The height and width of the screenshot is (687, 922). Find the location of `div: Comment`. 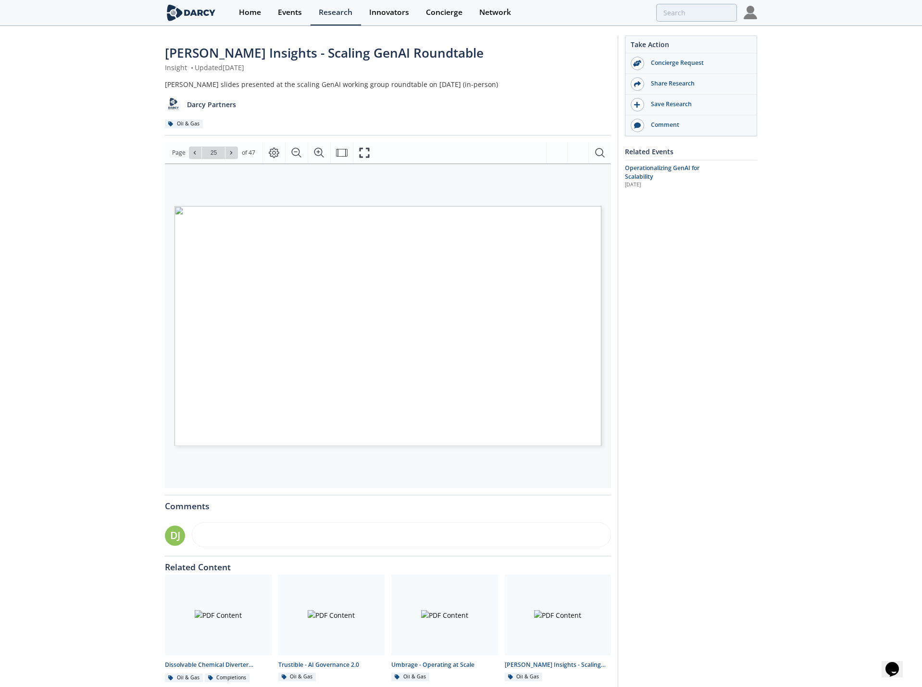

div: Comment is located at coordinates (698, 125).